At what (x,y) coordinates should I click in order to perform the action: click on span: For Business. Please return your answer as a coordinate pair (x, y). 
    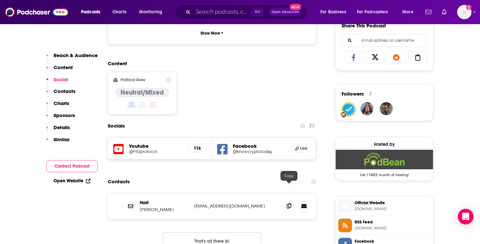
    Looking at the image, I should click on (333, 12).